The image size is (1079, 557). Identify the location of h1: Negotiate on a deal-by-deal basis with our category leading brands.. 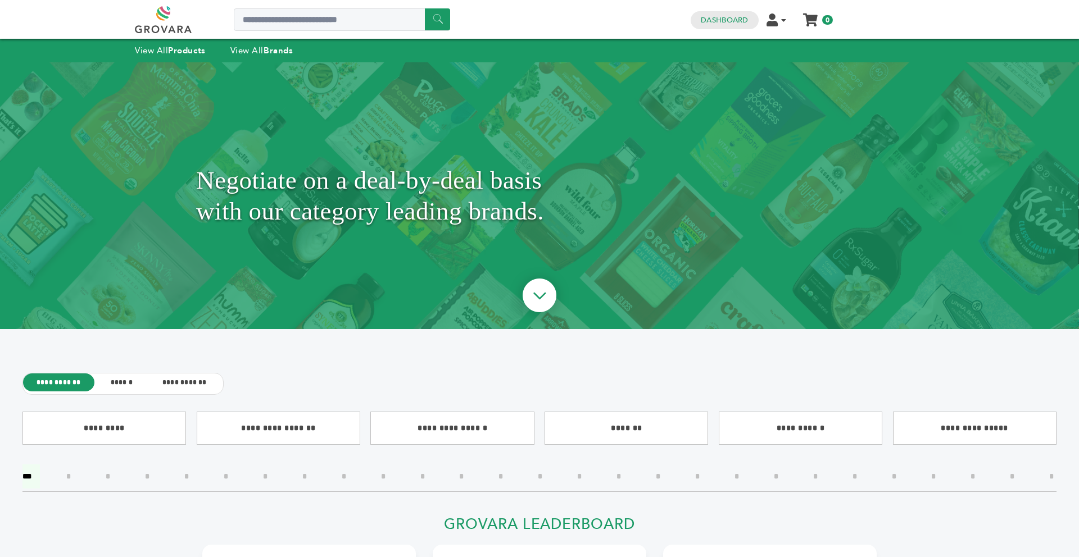
(539, 196).